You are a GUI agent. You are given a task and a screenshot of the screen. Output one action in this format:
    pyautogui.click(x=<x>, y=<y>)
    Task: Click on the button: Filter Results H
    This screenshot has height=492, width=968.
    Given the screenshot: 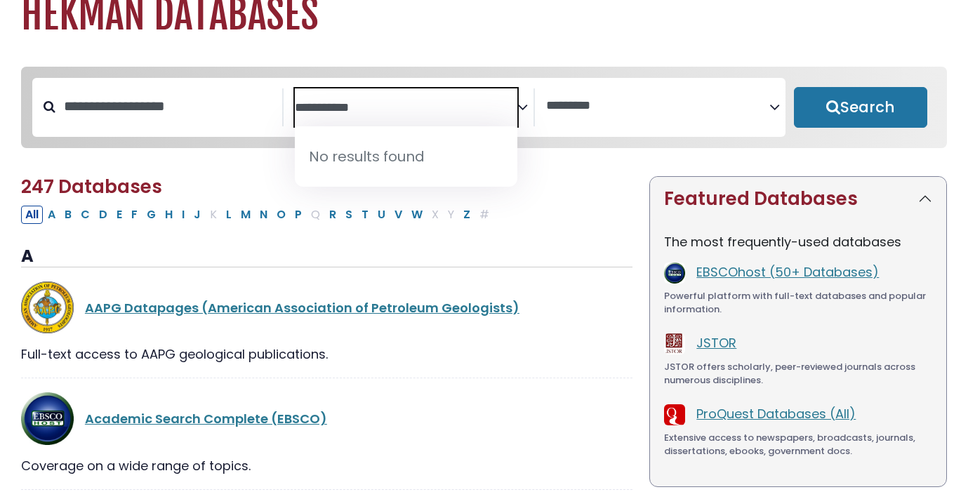 What is the action you would take?
    pyautogui.click(x=168, y=215)
    